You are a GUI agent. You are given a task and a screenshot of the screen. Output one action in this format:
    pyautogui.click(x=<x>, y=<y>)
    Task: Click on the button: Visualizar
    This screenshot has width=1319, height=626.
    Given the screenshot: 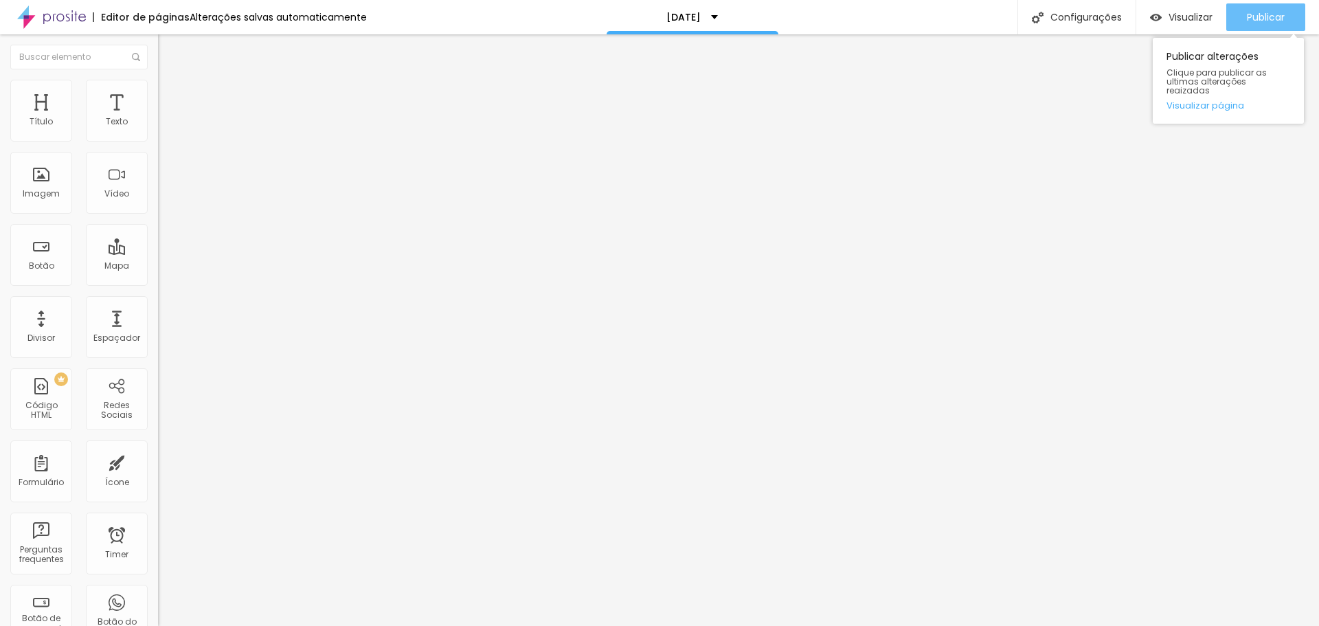 What is the action you would take?
    pyautogui.click(x=1181, y=17)
    